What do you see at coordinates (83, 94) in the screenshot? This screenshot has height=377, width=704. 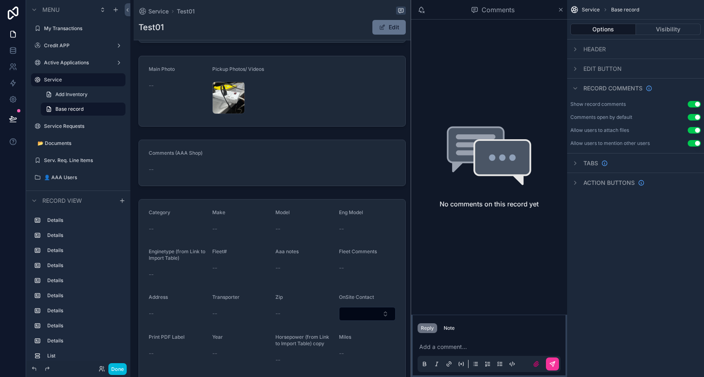 I see `a: Add Inventory` at bounding box center [83, 94].